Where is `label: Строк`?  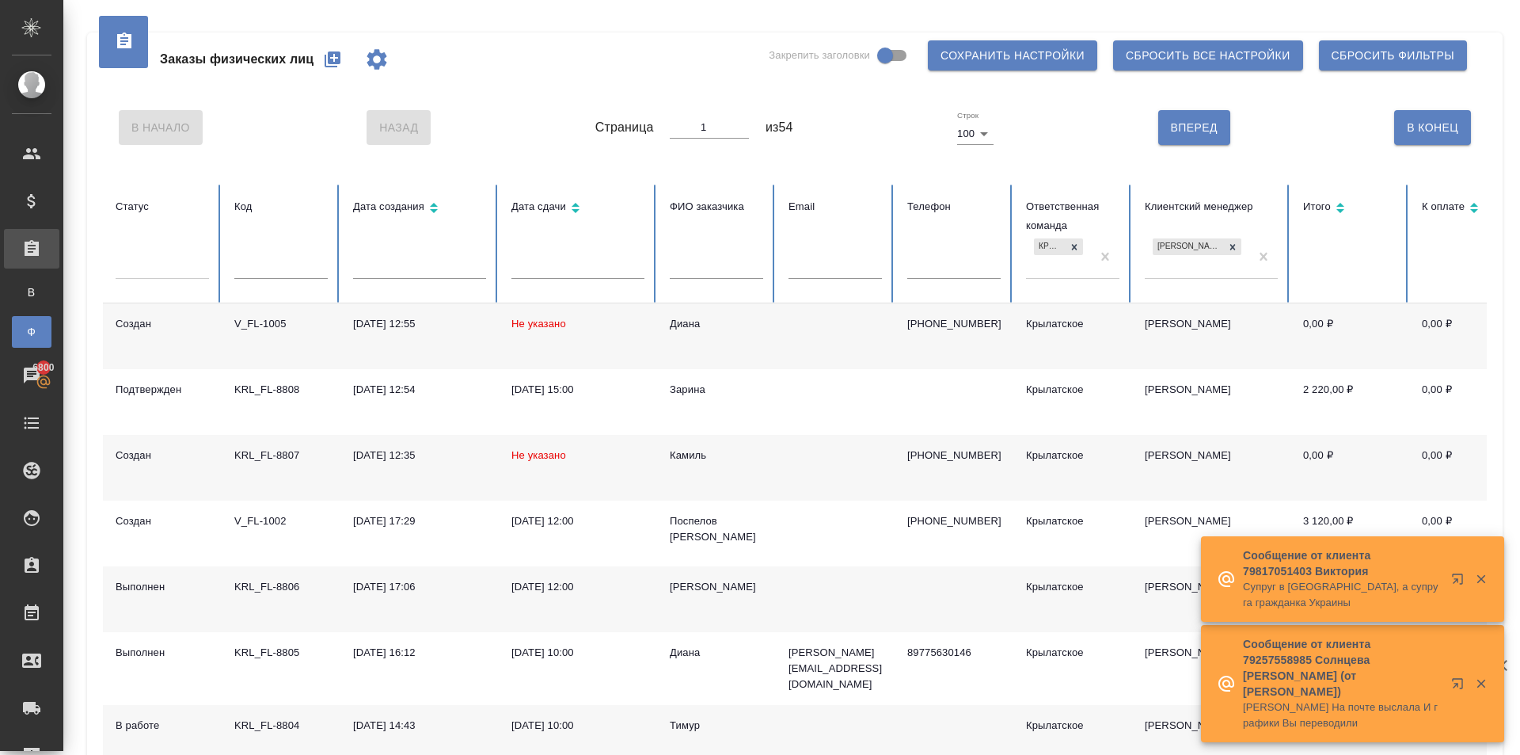
label: Строк is located at coordinates (968, 116).